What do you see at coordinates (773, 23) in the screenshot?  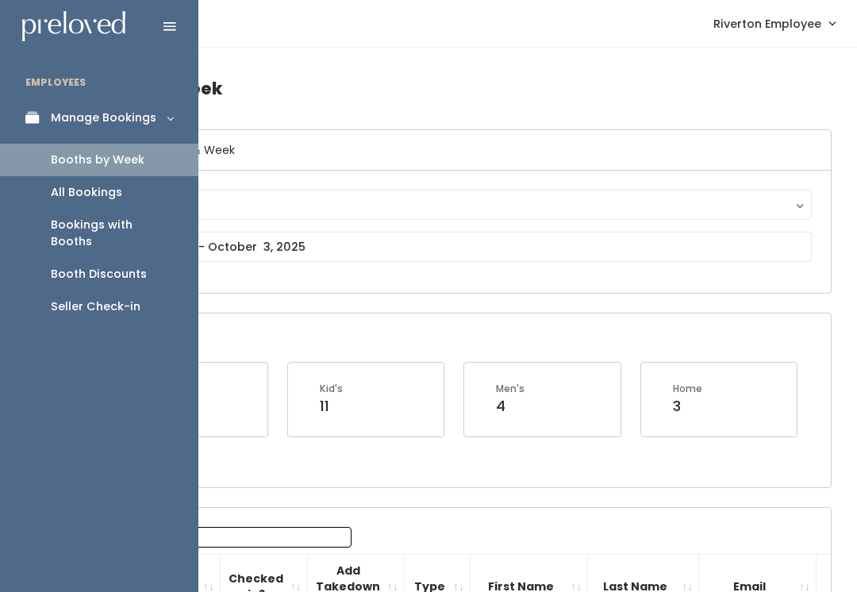 I see `a: Riverton Employee` at bounding box center [773, 23].